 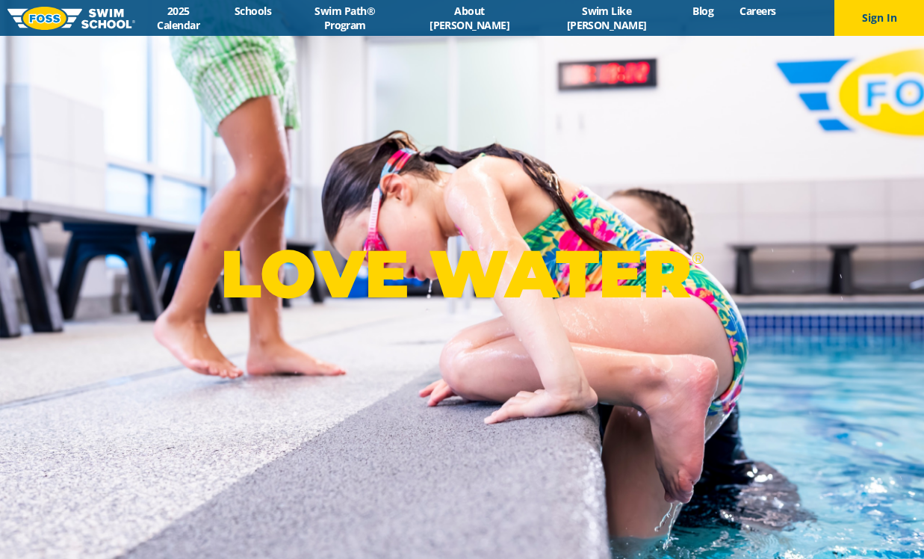 What do you see at coordinates (462, 273) in the screenshot?
I see `p: LOVE WATER` at bounding box center [462, 273].